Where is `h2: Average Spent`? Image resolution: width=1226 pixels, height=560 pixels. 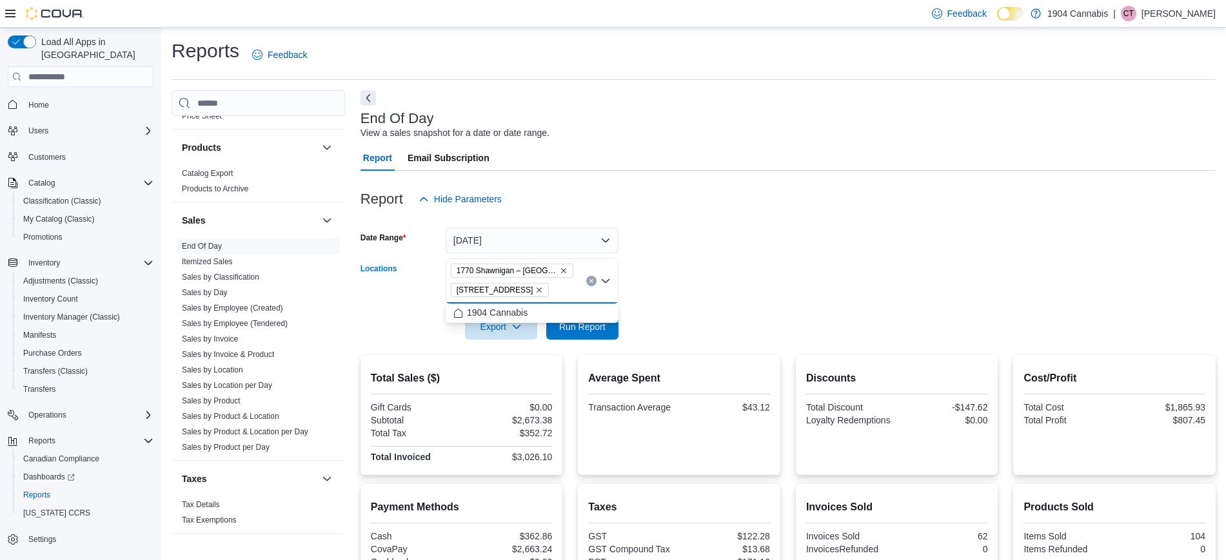 h2: Average Spent is located at coordinates (679, 378).